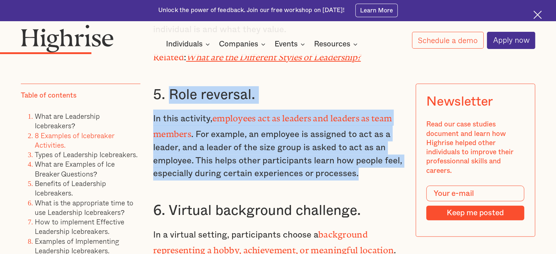 The height and width of the screenshot is (254, 556). Describe the element at coordinates (67, 120) in the screenshot. I see `a: What are Leadership Icebreakers?` at that location.